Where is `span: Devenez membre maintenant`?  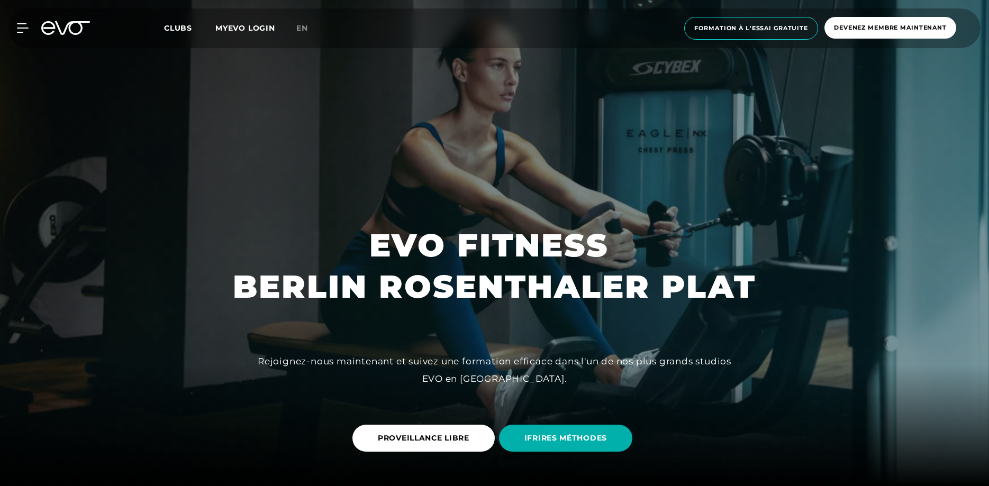
span: Devenez membre maintenant is located at coordinates (890, 28).